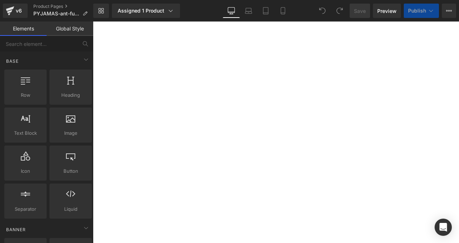 The height and width of the screenshot is (243, 459). Describe the element at coordinates (360, 11) in the screenshot. I see `span: Save` at that location.